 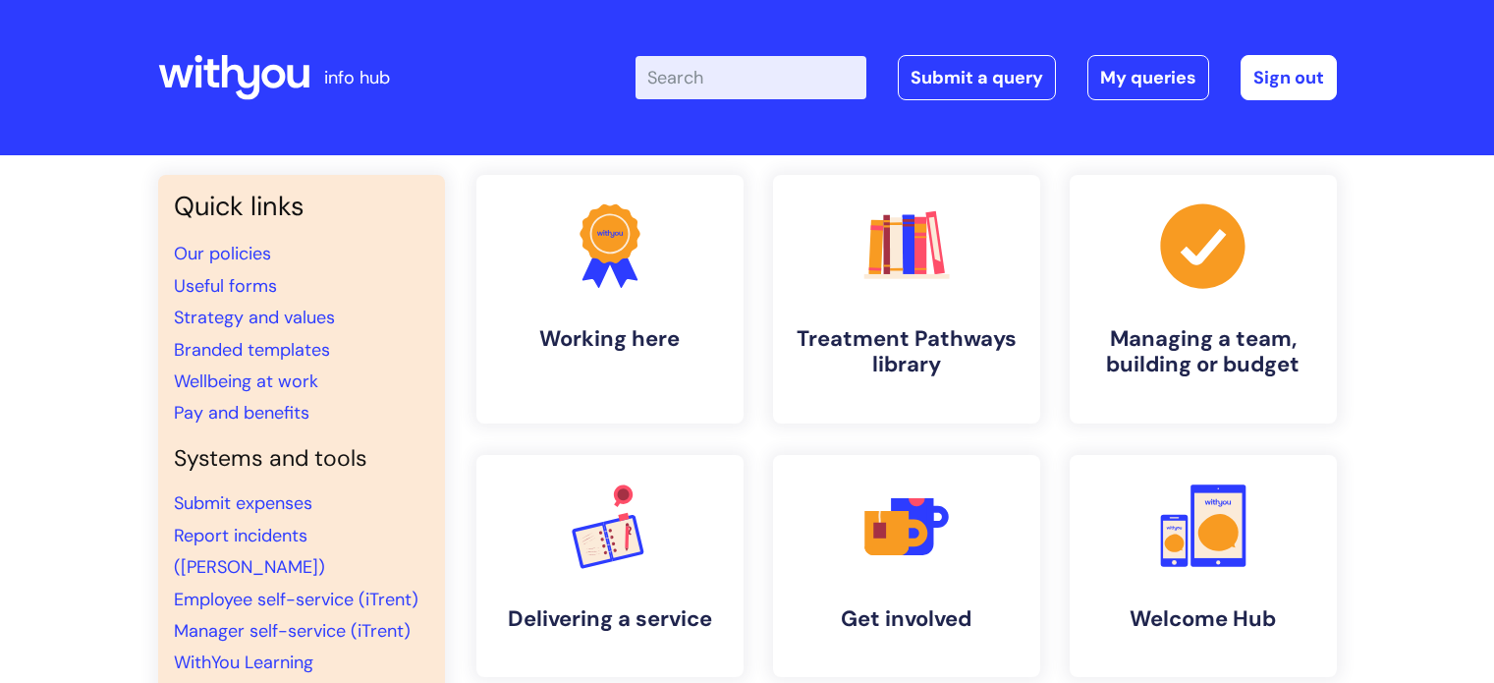 What do you see at coordinates (254, 317) in the screenshot?
I see `a: Strategy and values` at bounding box center [254, 317].